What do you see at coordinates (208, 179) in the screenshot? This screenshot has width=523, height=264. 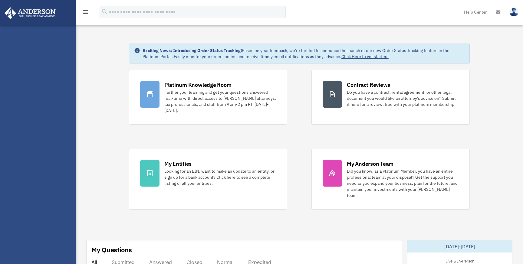 I see `a: My Entities Looking for an EIN, want to make an update to an entity, or sign up for a bank accoun...` at bounding box center [208, 179].